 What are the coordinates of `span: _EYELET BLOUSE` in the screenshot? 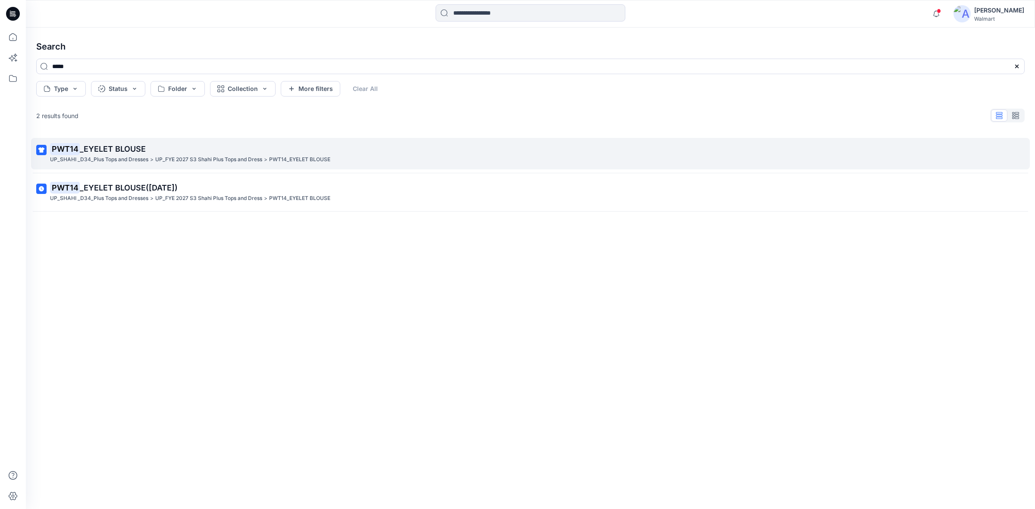 It's located at (113, 149).